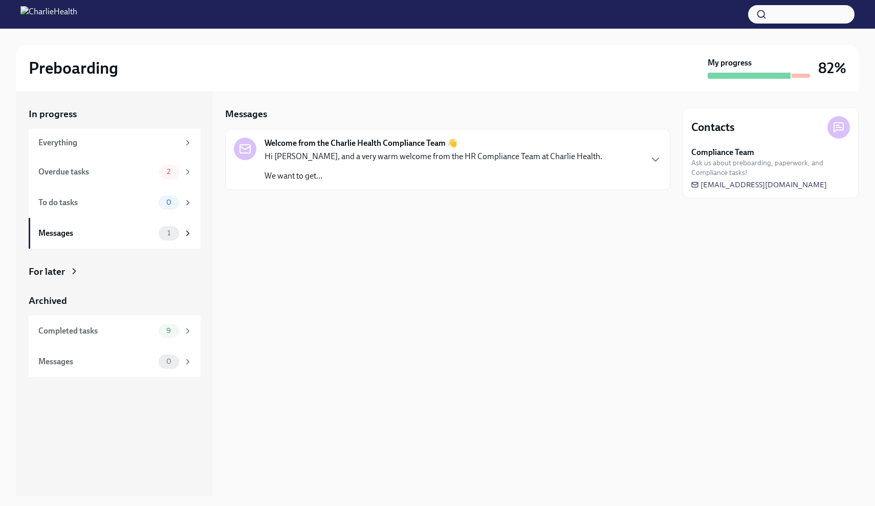 The width and height of the screenshot is (875, 506). Describe the element at coordinates (168, 172) in the screenshot. I see `span: 2` at that location.